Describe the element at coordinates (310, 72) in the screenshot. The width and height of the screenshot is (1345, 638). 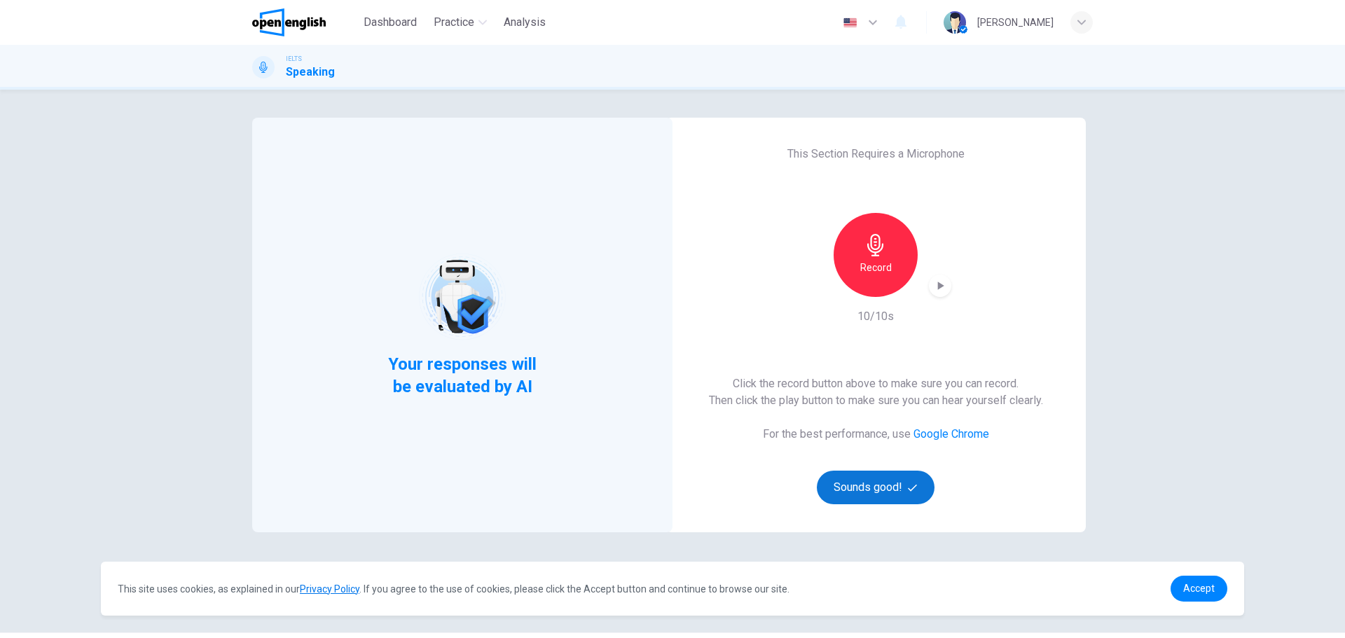
I see `h1: Speaking` at that location.